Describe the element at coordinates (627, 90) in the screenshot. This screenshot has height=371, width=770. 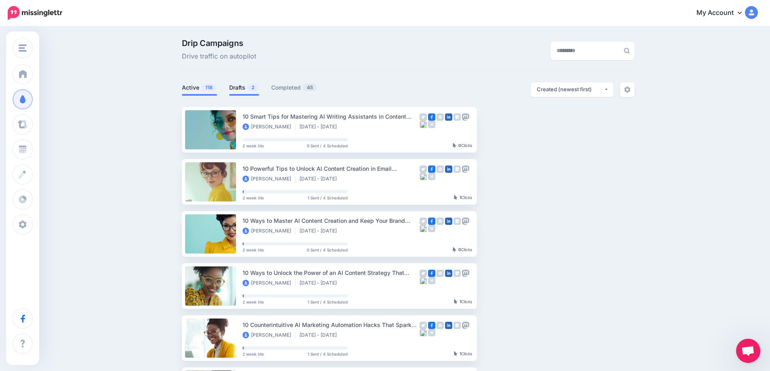
I see `img: settings-grey.png` at that location.